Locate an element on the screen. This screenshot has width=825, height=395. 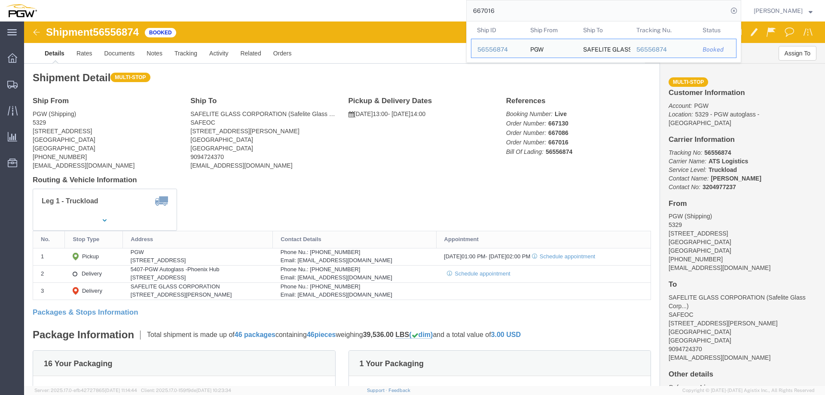
th: Tracking Nu. is located at coordinates (664, 30).